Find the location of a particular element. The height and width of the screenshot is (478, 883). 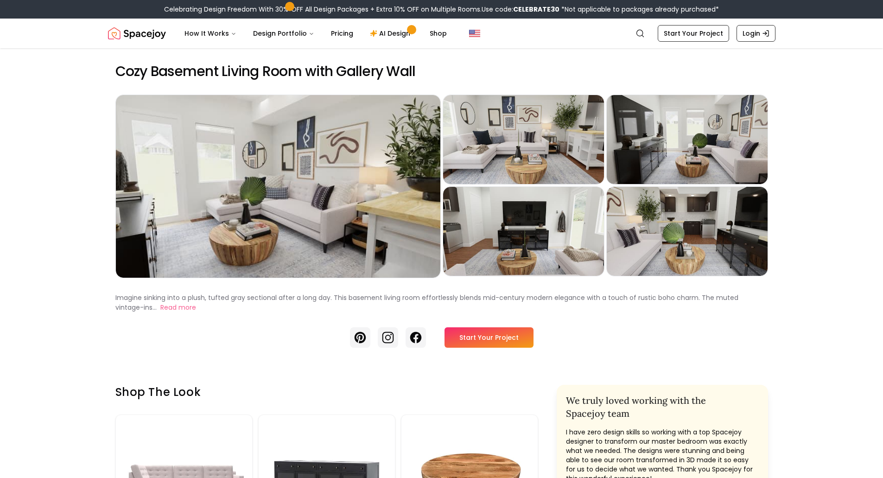

nav: Main is located at coordinates (316, 33).